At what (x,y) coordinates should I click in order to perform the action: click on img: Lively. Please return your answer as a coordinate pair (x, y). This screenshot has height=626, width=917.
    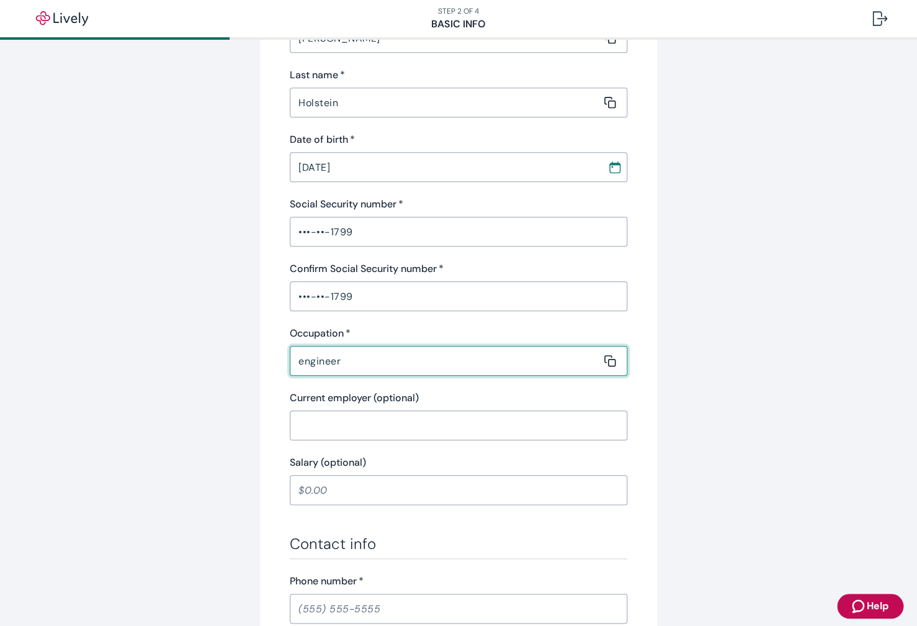
    Looking at the image, I should click on (62, 19).